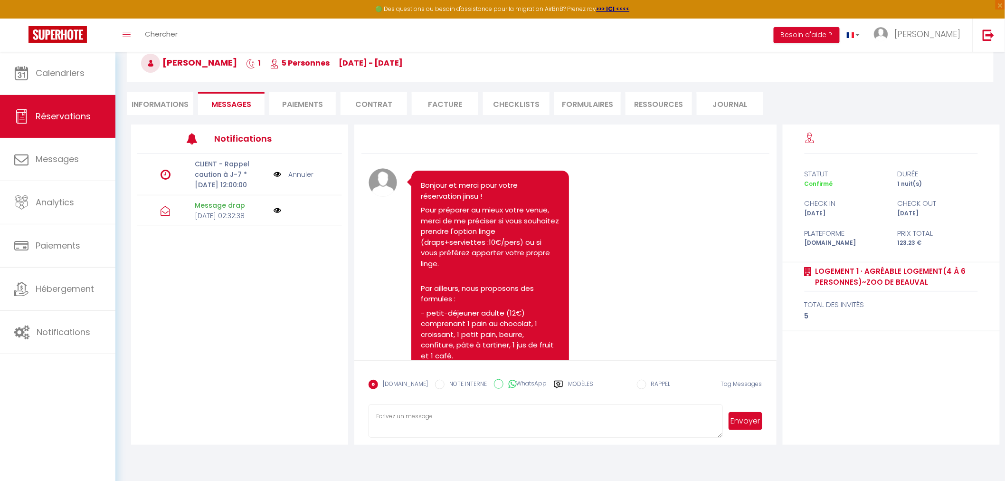  Describe the element at coordinates (745, 421) in the screenshot. I see `button: Envoyer` at that location.